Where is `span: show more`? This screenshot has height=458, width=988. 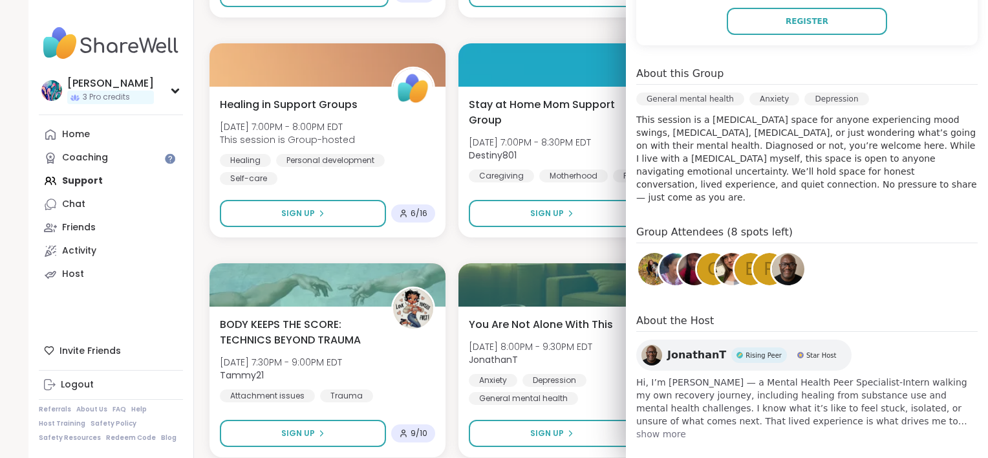 span: show more is located at coordinates (807, 434).